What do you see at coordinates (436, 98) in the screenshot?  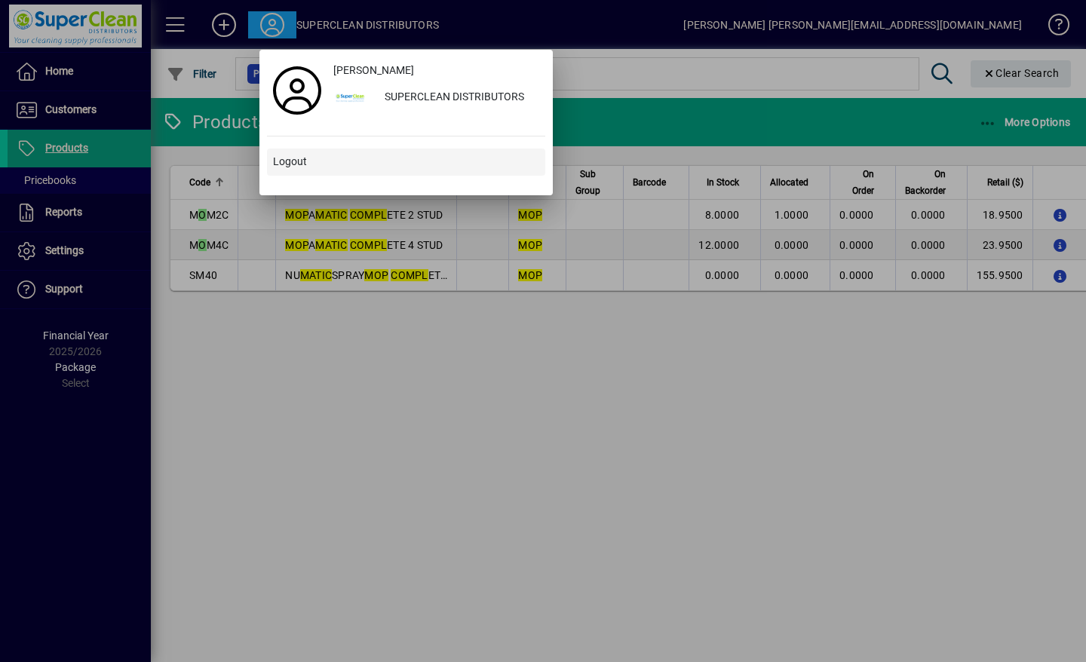 I see `button: SUPERCLEAN DISTRIBUTORS` at bounding box center [436, 98].